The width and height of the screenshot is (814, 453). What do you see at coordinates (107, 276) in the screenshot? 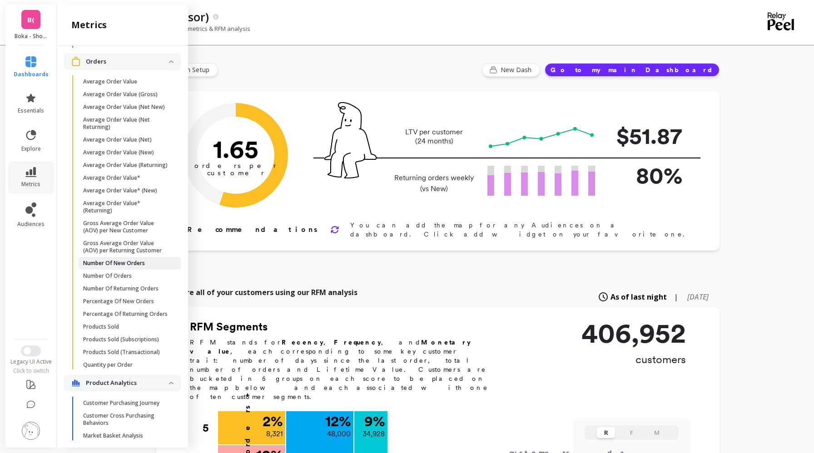
I see `p: Number Of Orders` at bounding box center [107, 276].